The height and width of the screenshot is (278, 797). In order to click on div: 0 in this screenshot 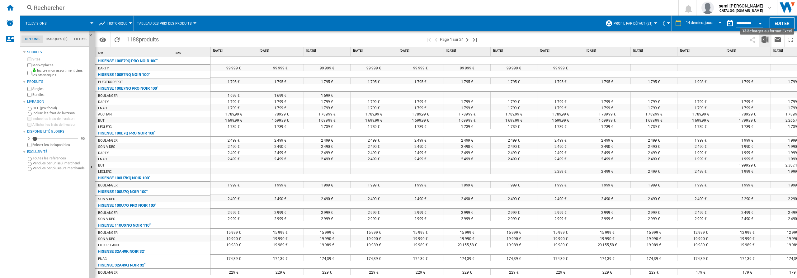, I will do `click(29, 139)`.